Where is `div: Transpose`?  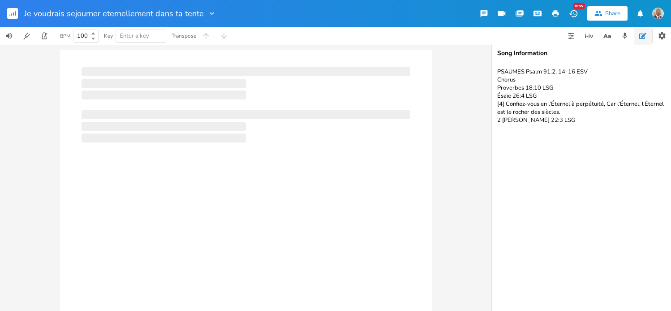 div: Transpose is located at coordinates (184, 36).